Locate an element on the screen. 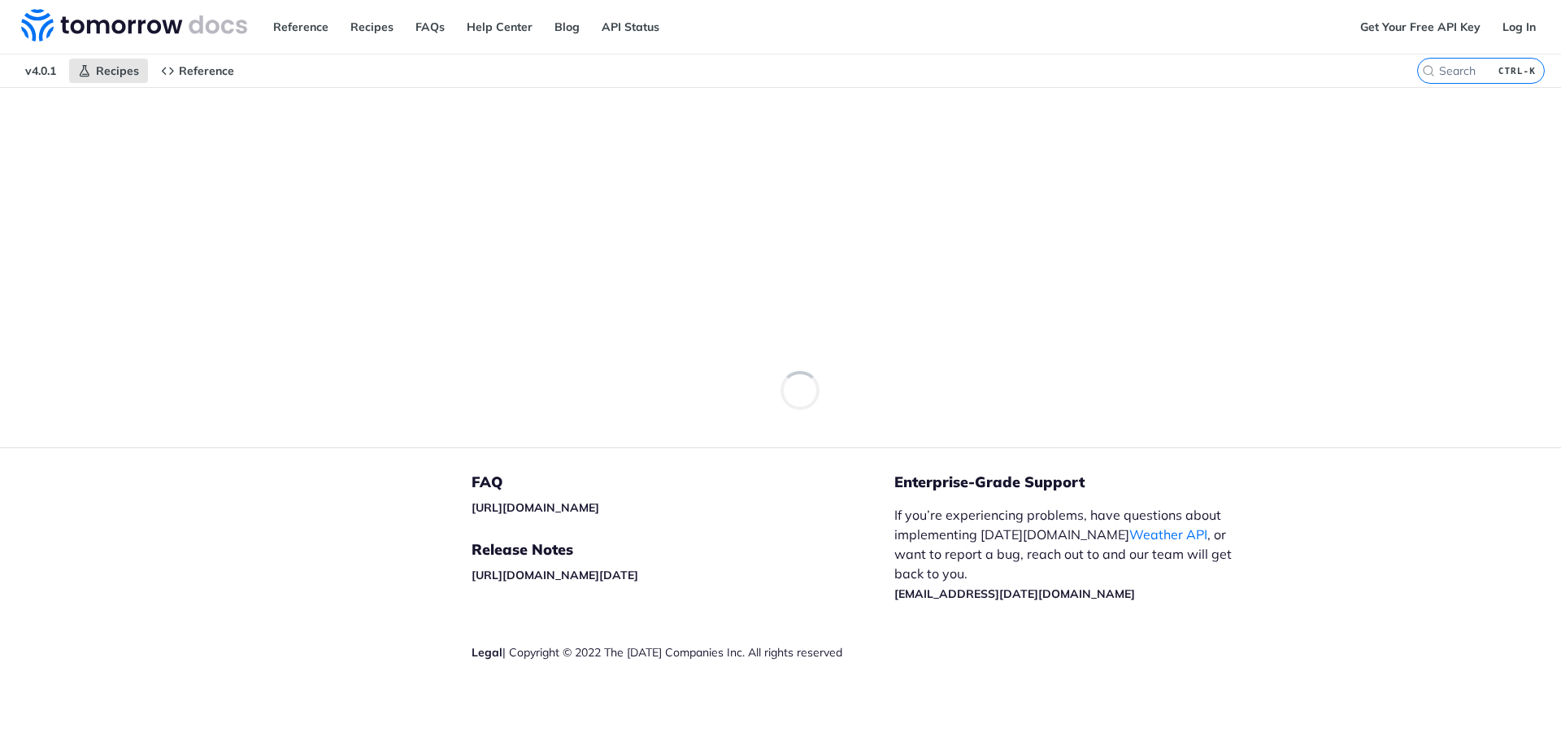 Image resolution: width=1561 pixels, height=741 pixels. a: Blog is located at coordinates (567, 27).